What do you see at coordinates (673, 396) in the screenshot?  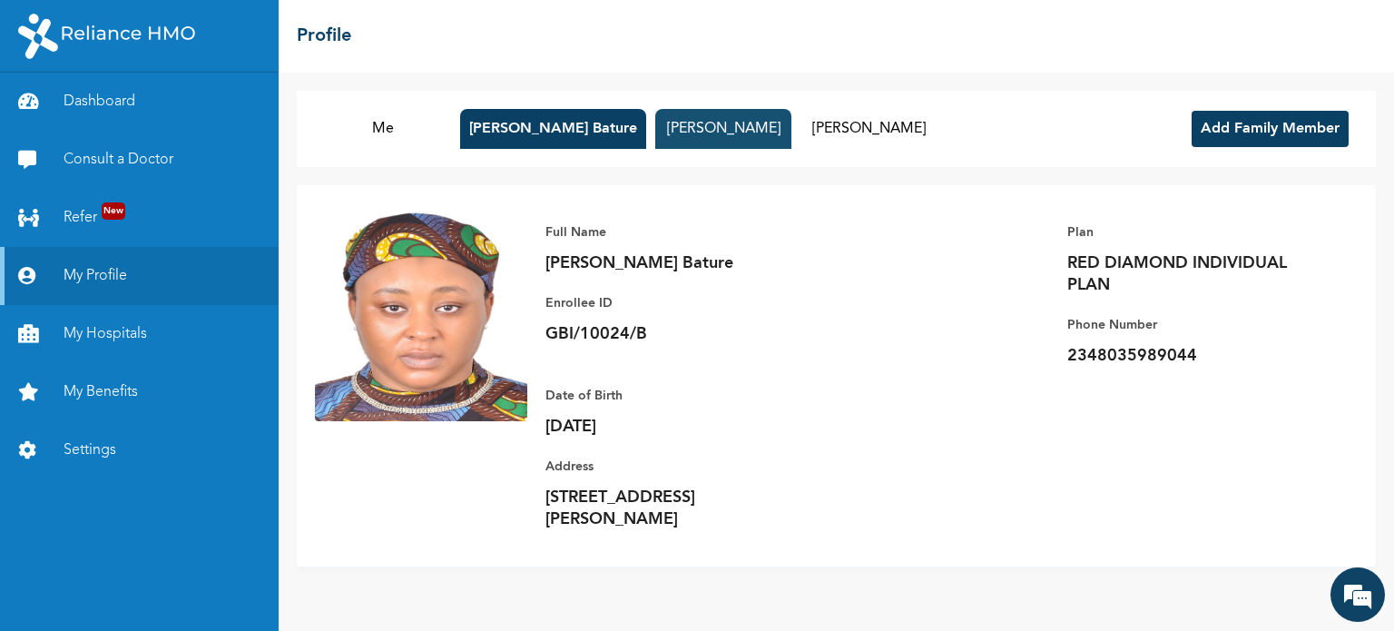 I see `p: Date of Birth` at bounding box center [673, 396].